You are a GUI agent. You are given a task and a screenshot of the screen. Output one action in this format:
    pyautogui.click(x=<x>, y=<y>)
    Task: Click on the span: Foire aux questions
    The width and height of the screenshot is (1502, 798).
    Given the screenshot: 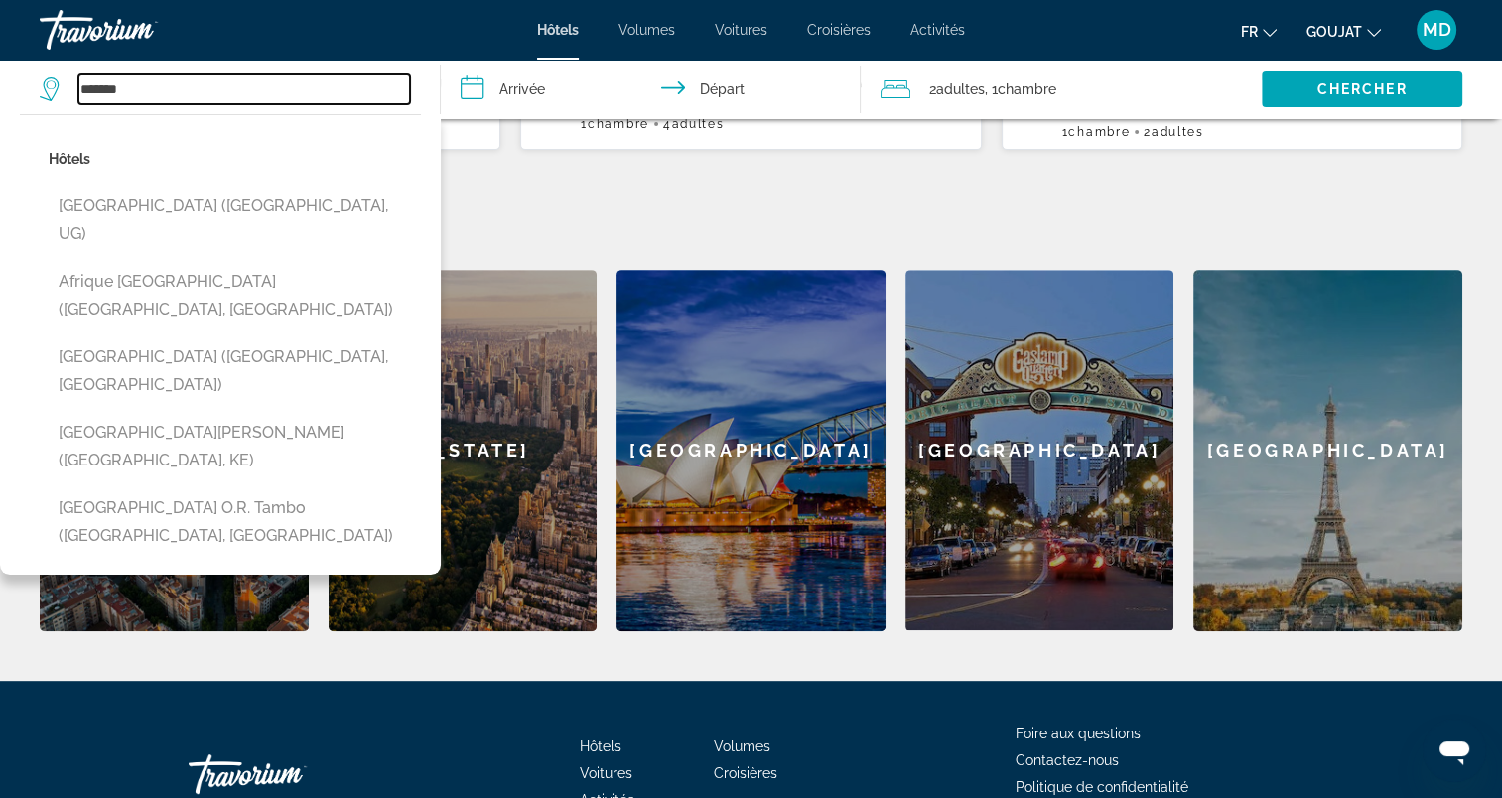 What is the action you would take?
    pyautogui.click(x=1078, y=734)
    